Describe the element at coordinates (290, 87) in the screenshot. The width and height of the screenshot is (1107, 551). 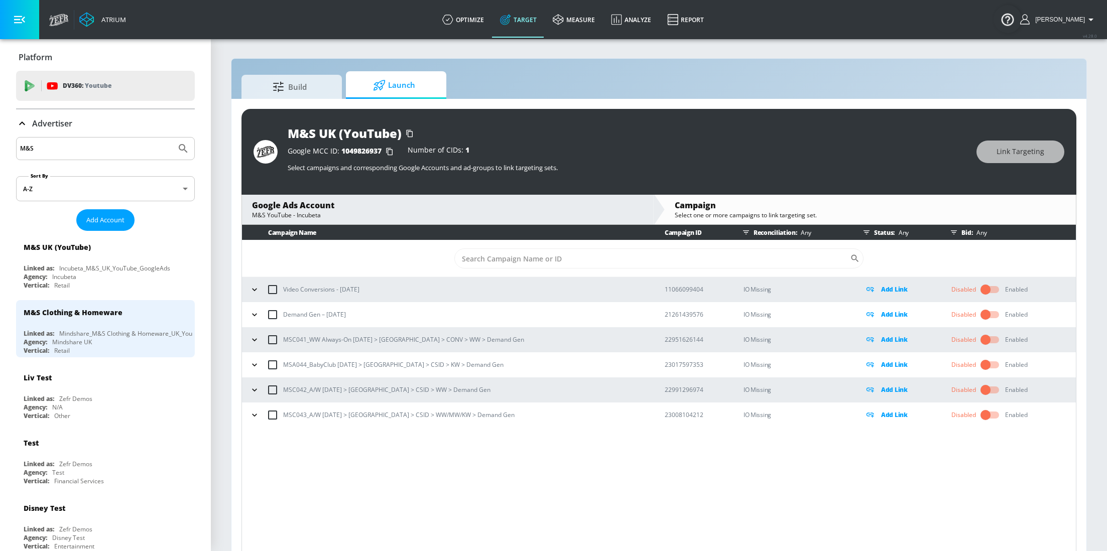
I see `span: Build` at that location.